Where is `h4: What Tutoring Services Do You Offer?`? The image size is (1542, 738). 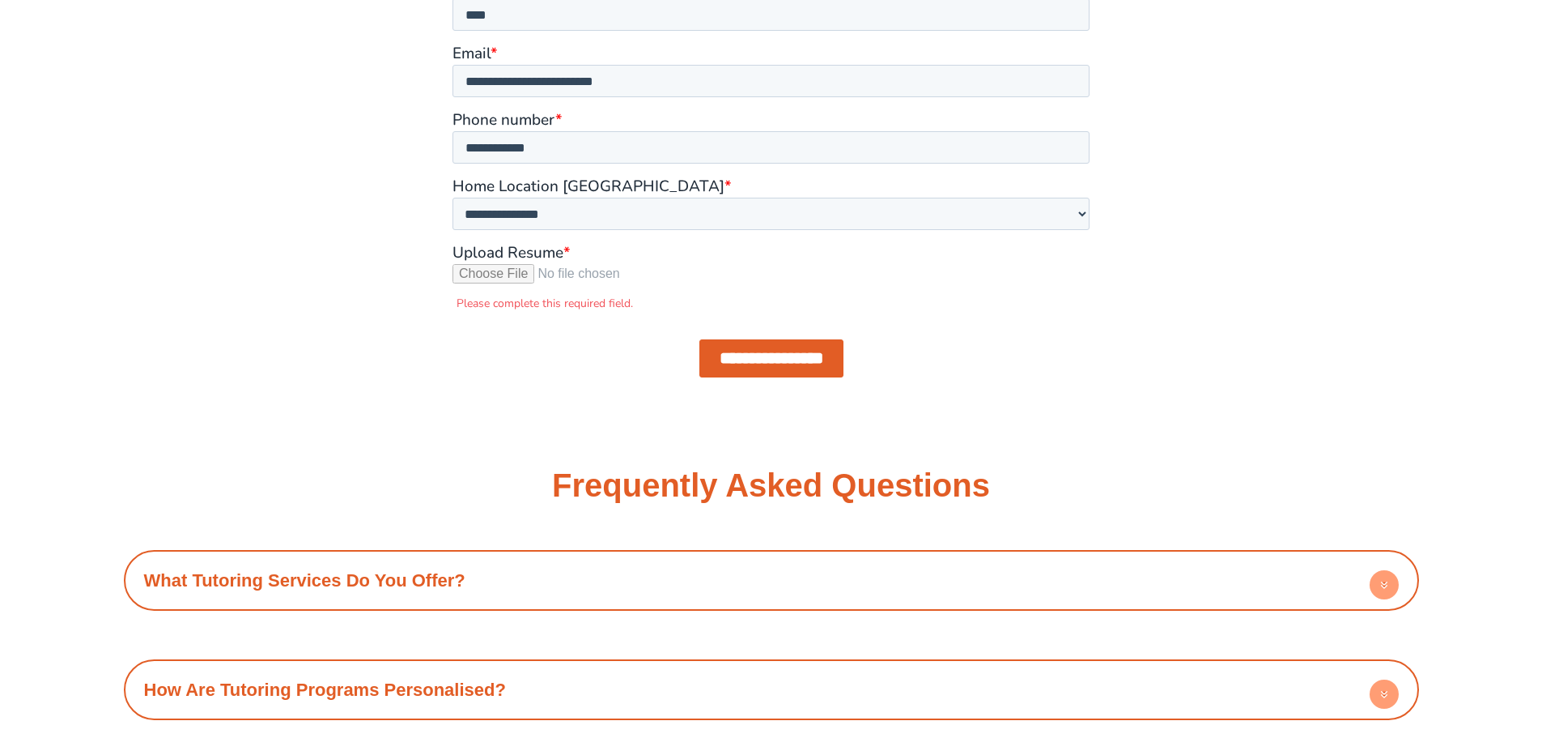
h4: What Tutoring Services Do You Offer? is located at coordinates (772, 580).